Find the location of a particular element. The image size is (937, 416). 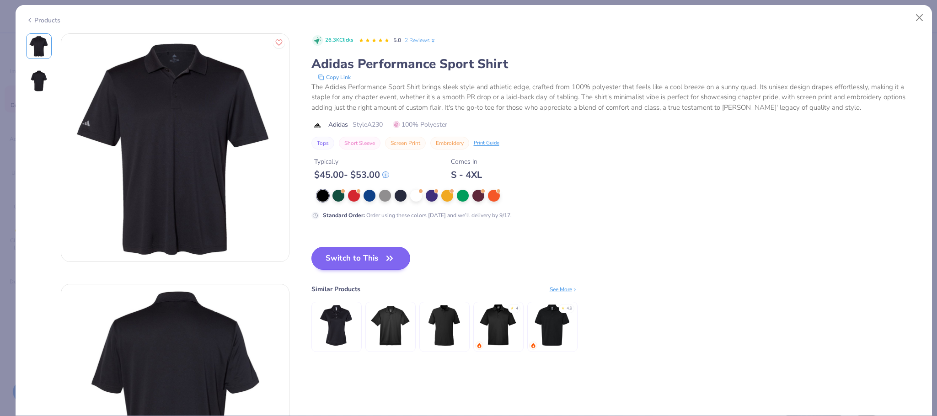

img: Back is located at coordinates (39, 81).